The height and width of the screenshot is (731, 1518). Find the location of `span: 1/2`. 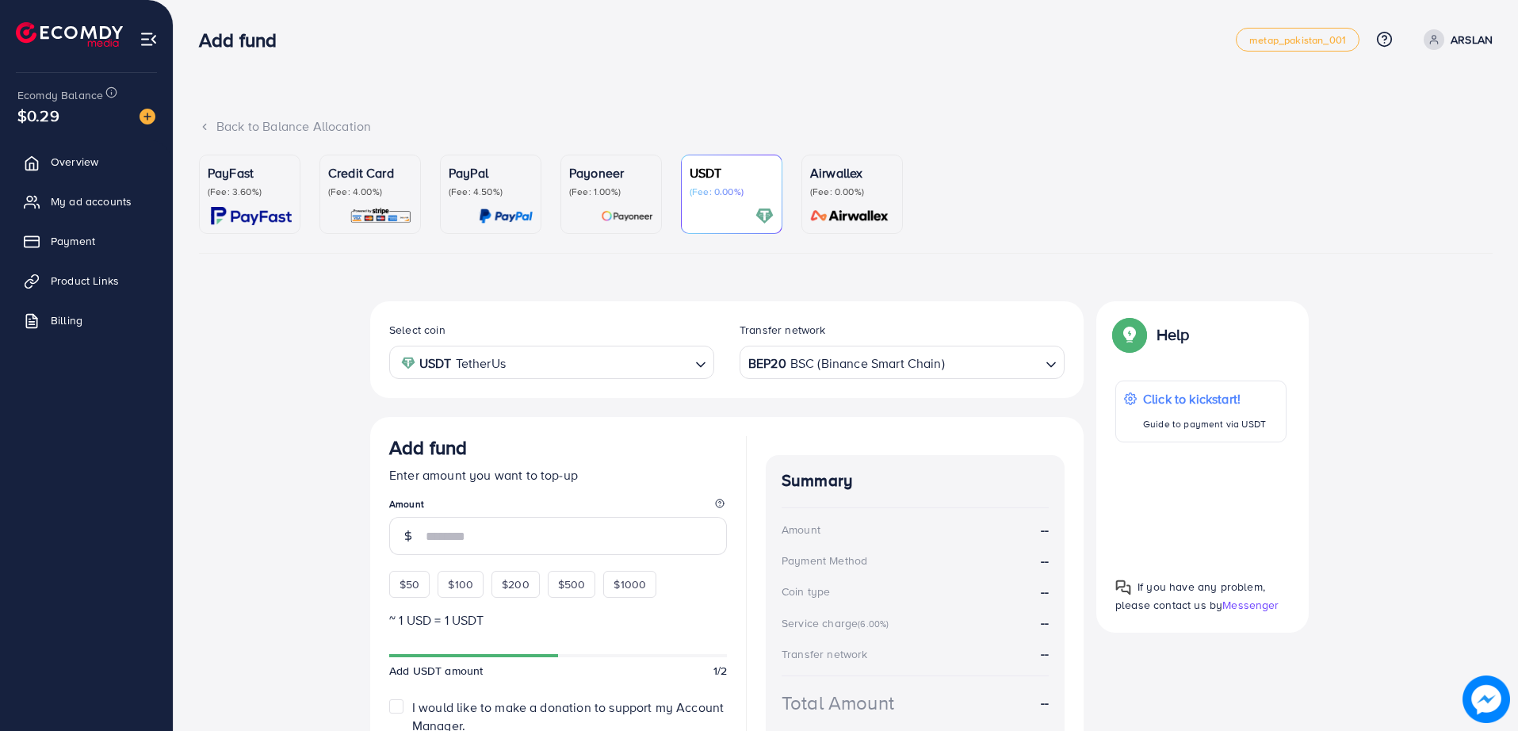

span: 1/2 is located at coordinates (720, 671).